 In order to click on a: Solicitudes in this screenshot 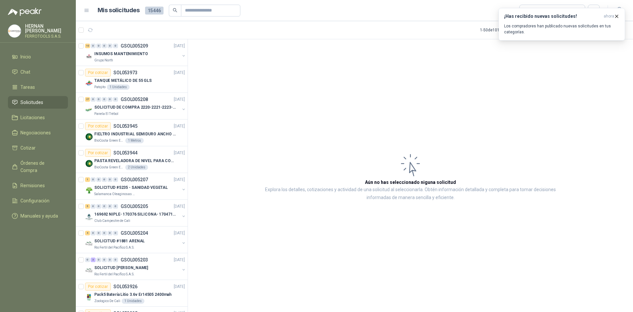, I will do `click(38, 102)`.